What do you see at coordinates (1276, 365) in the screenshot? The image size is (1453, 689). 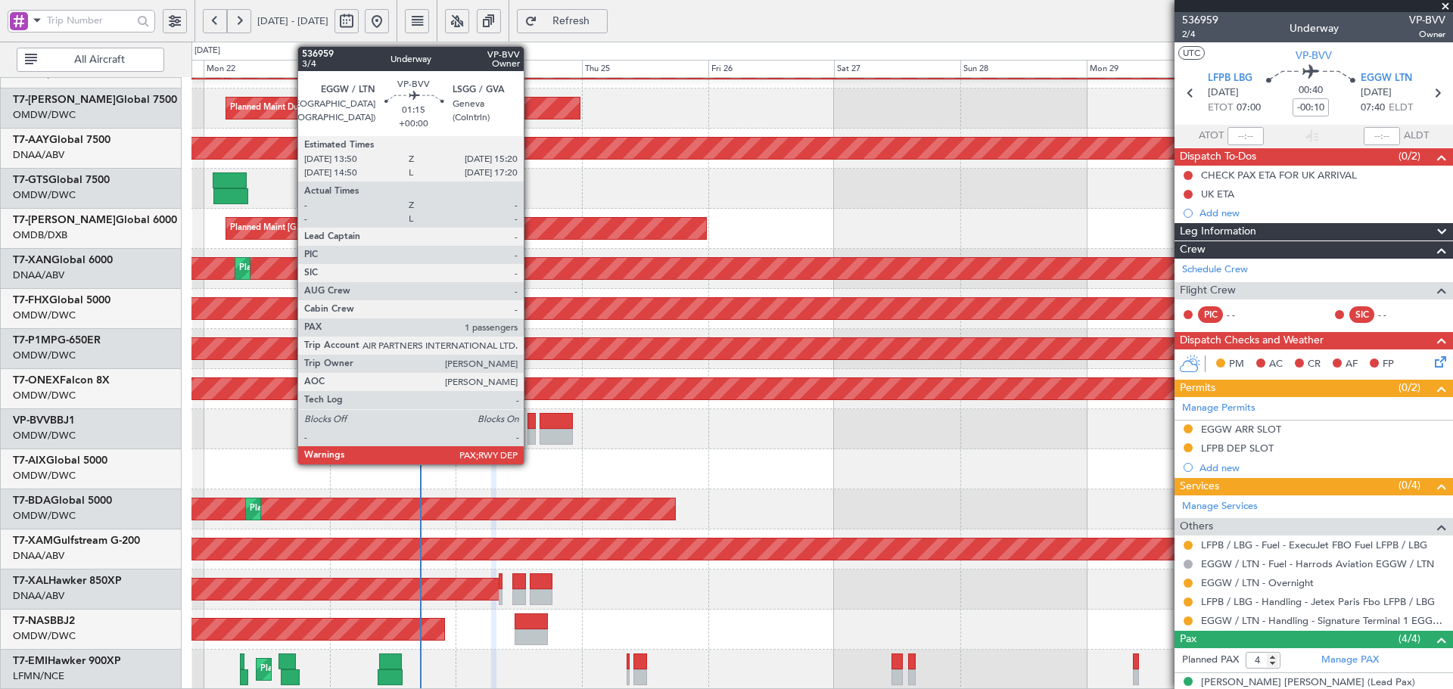 I see `span: AC` at bounding box center [1276, 365].